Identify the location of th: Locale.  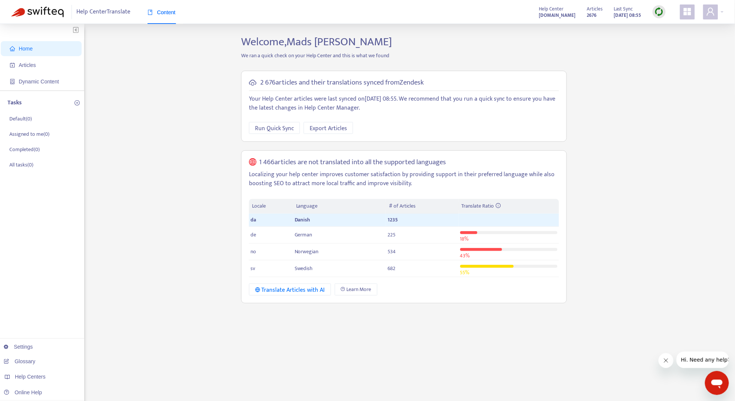
(271, 206).